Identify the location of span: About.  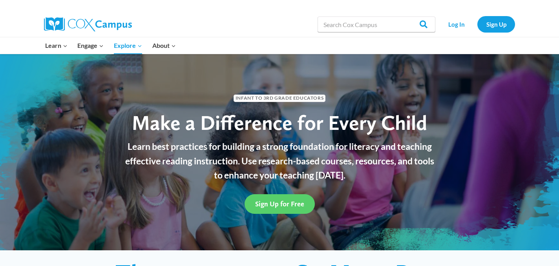
(164, 46).